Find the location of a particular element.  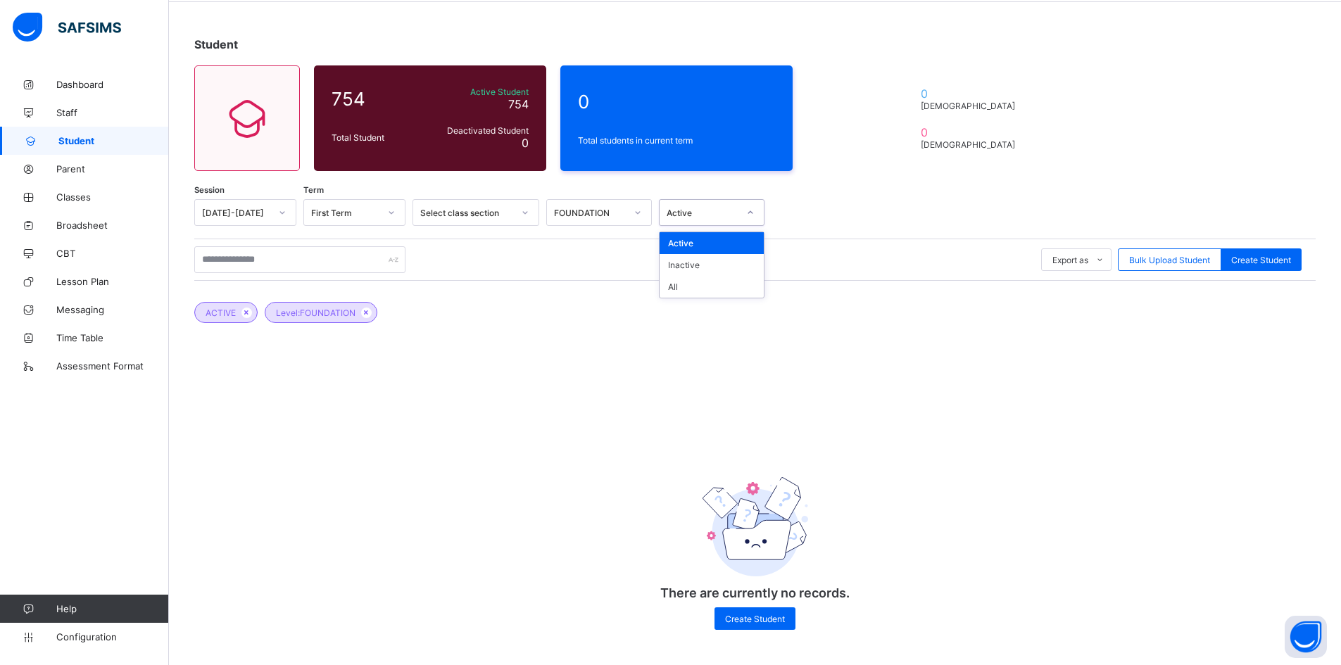

img: safsims is located at coordinates (67, 27).